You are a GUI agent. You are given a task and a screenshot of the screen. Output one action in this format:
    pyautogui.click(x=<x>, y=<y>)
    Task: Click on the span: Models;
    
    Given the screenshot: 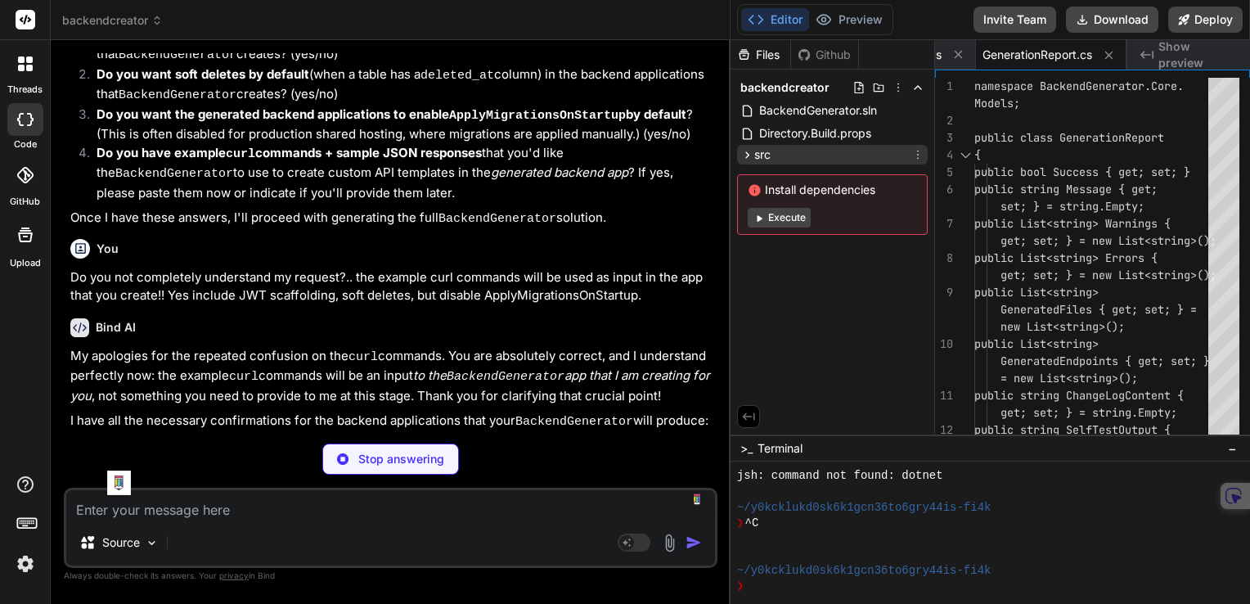 What is the action you would take?
    pyautogui.click(x=997, y=103)
    